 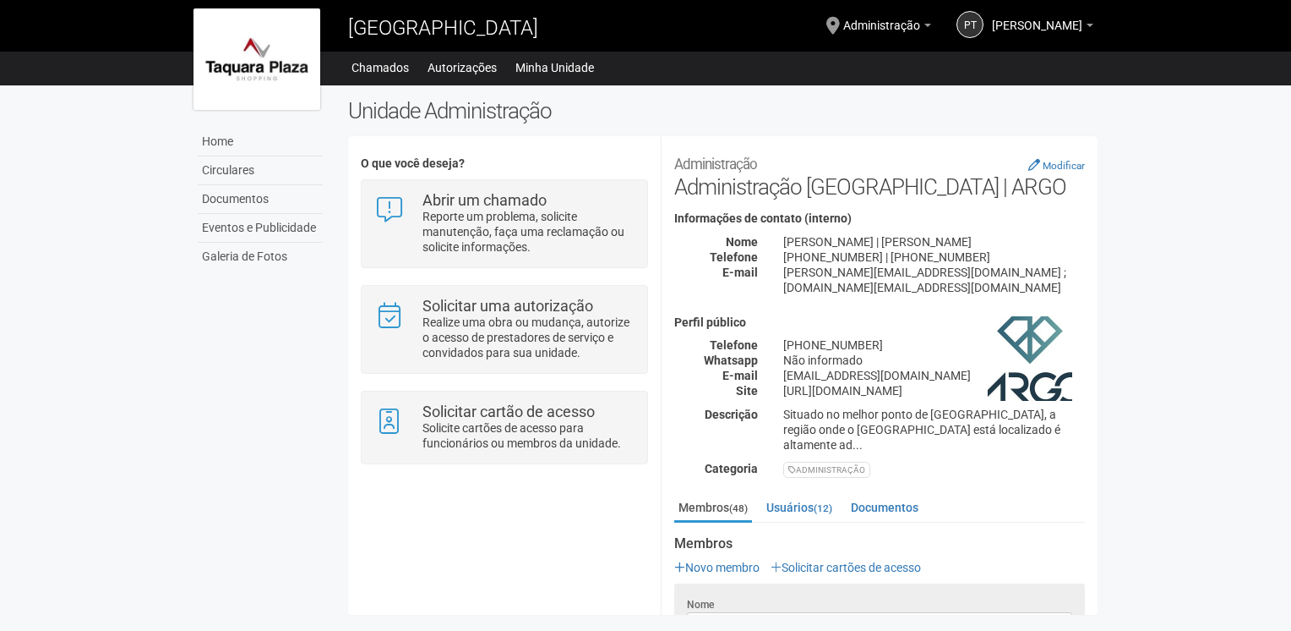 I want to click on a: Administração, so click(x=887, y=28).